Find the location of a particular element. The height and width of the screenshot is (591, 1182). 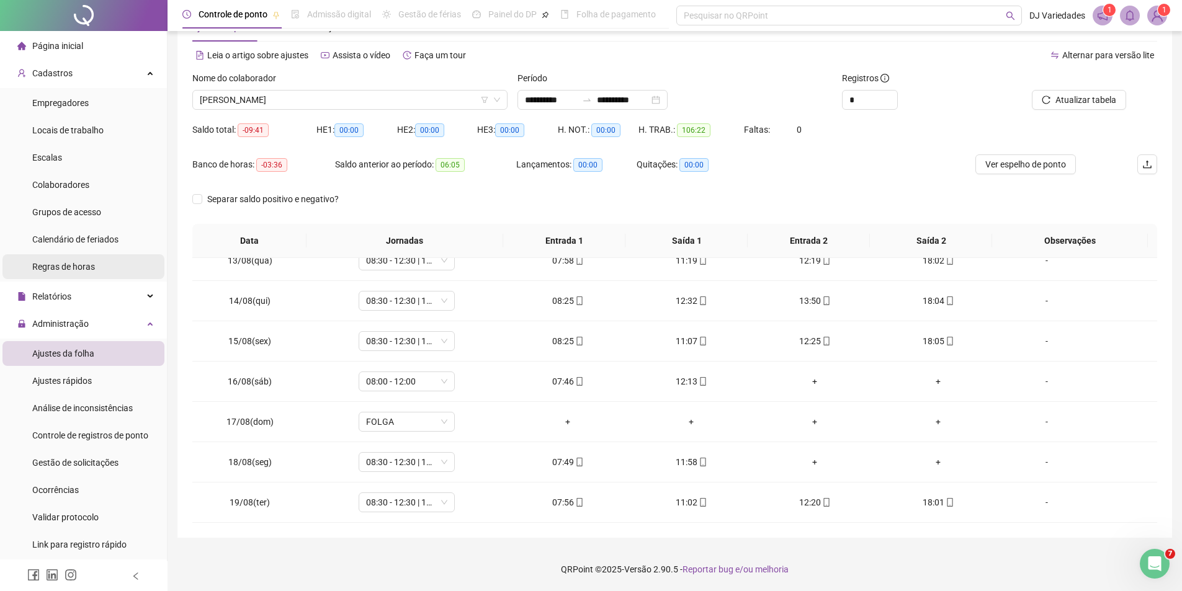

img: 88163 is located at coordinates (1157, 16).